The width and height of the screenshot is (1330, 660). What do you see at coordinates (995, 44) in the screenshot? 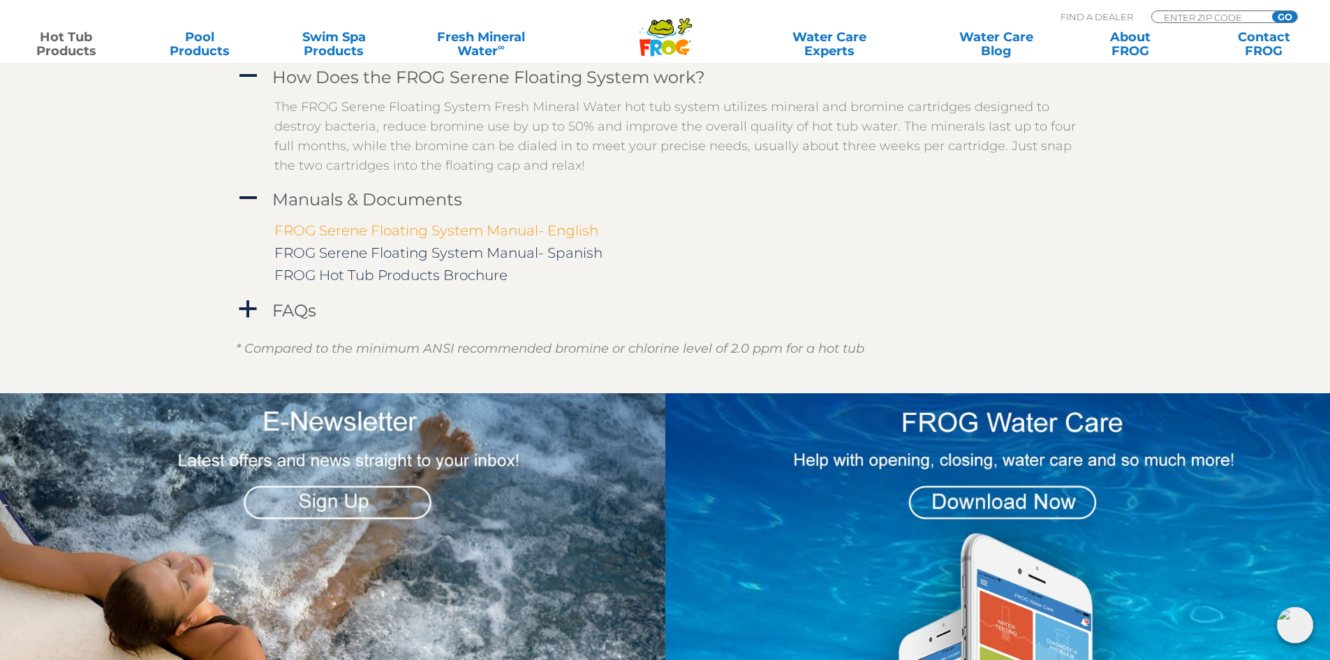
I see `a: Water CareBlog` at bounding box center [995, 44].